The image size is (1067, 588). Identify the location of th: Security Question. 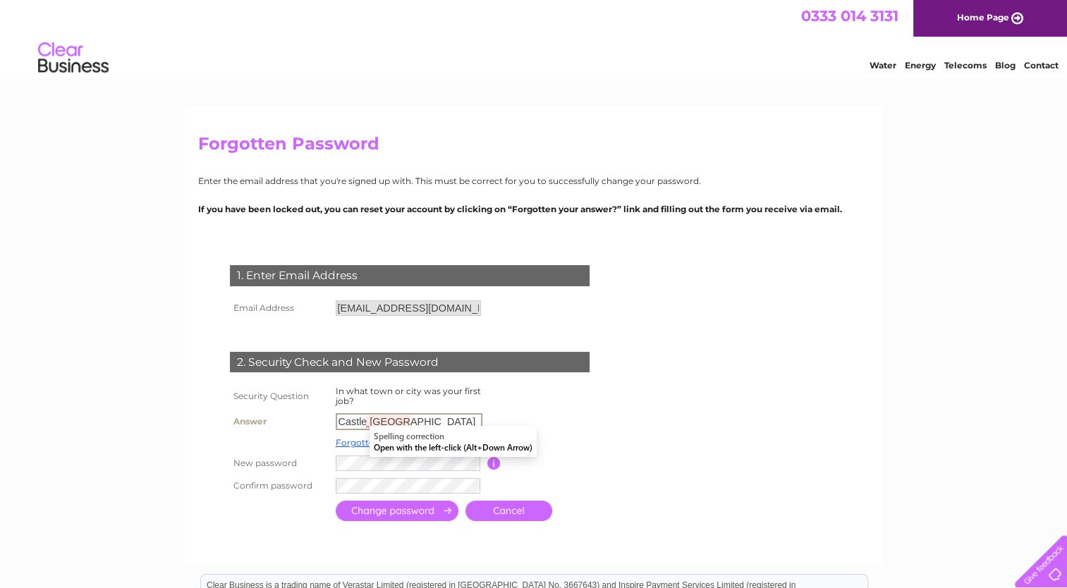
(279, 396).